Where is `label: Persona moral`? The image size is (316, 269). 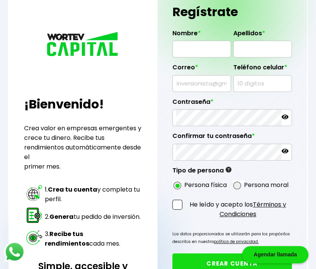 label: Persona moral is located at coordinates (266, 185).